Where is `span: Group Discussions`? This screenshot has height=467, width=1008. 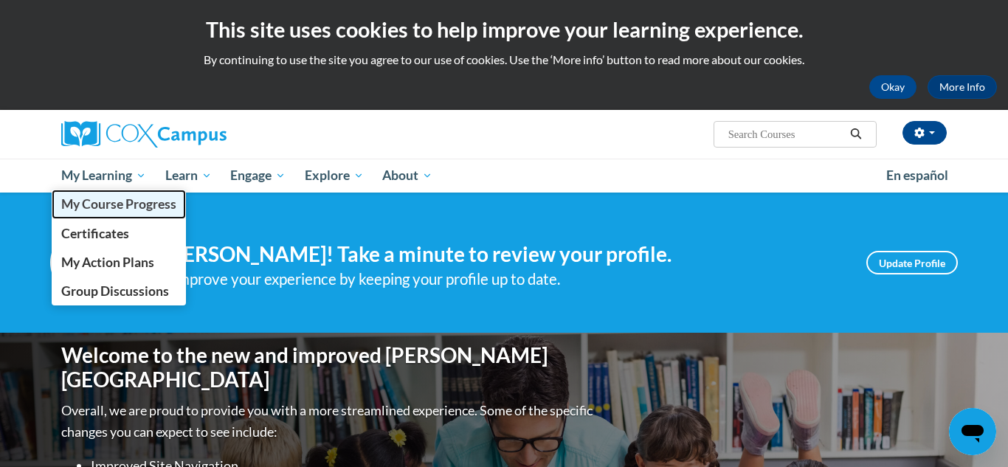
span: Group Discussions is located at coordinates (115, 291).